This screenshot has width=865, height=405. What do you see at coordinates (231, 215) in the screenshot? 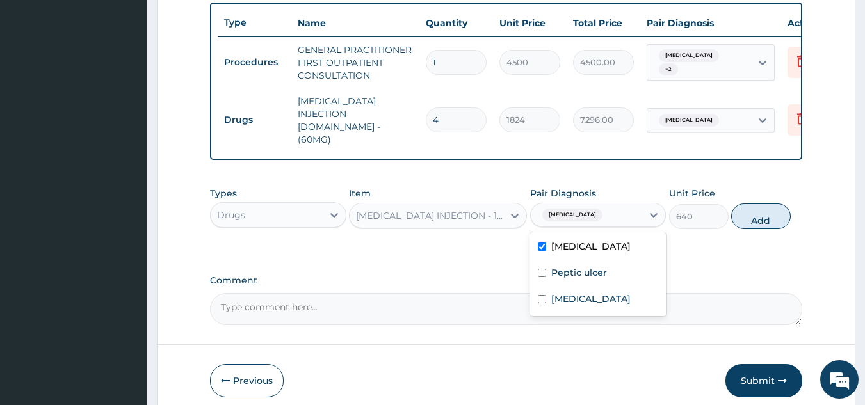
I see `div: Drugs` at bounding box center [231, 215].